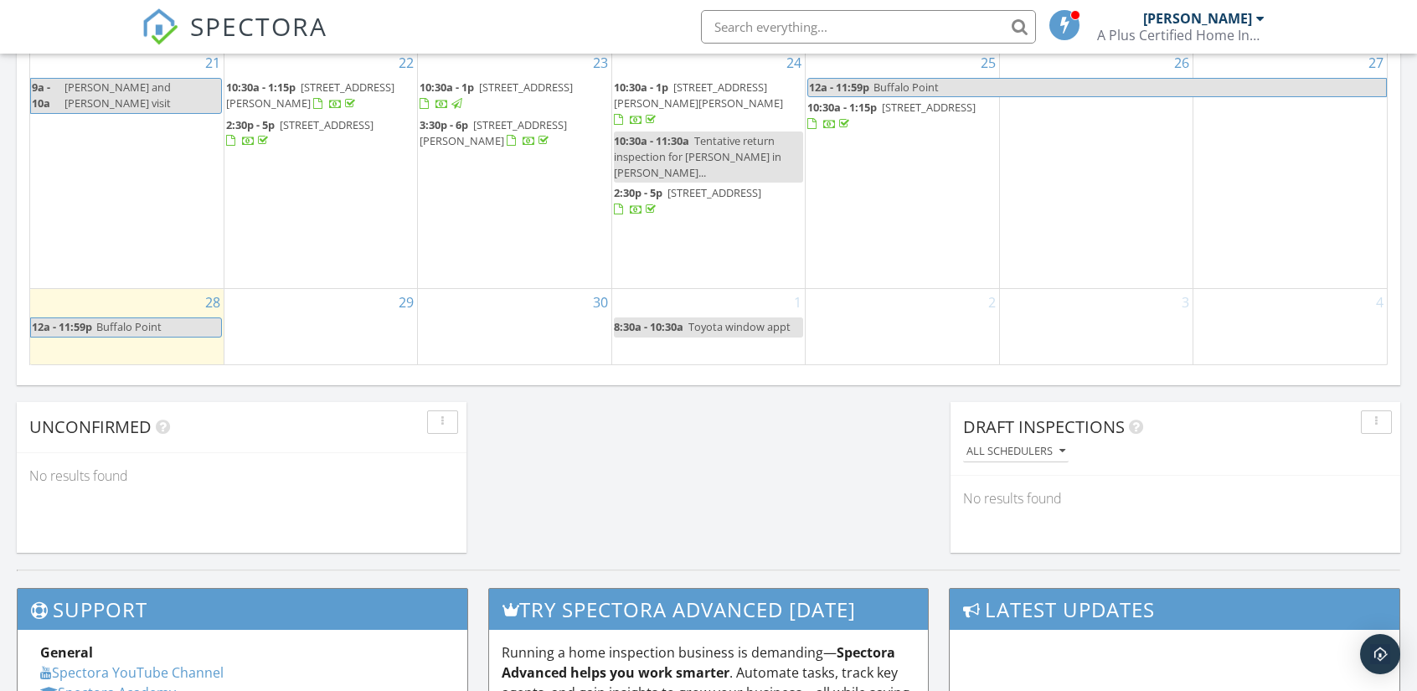  I want to click on span: Draft Inspections, so click(1044, 426).